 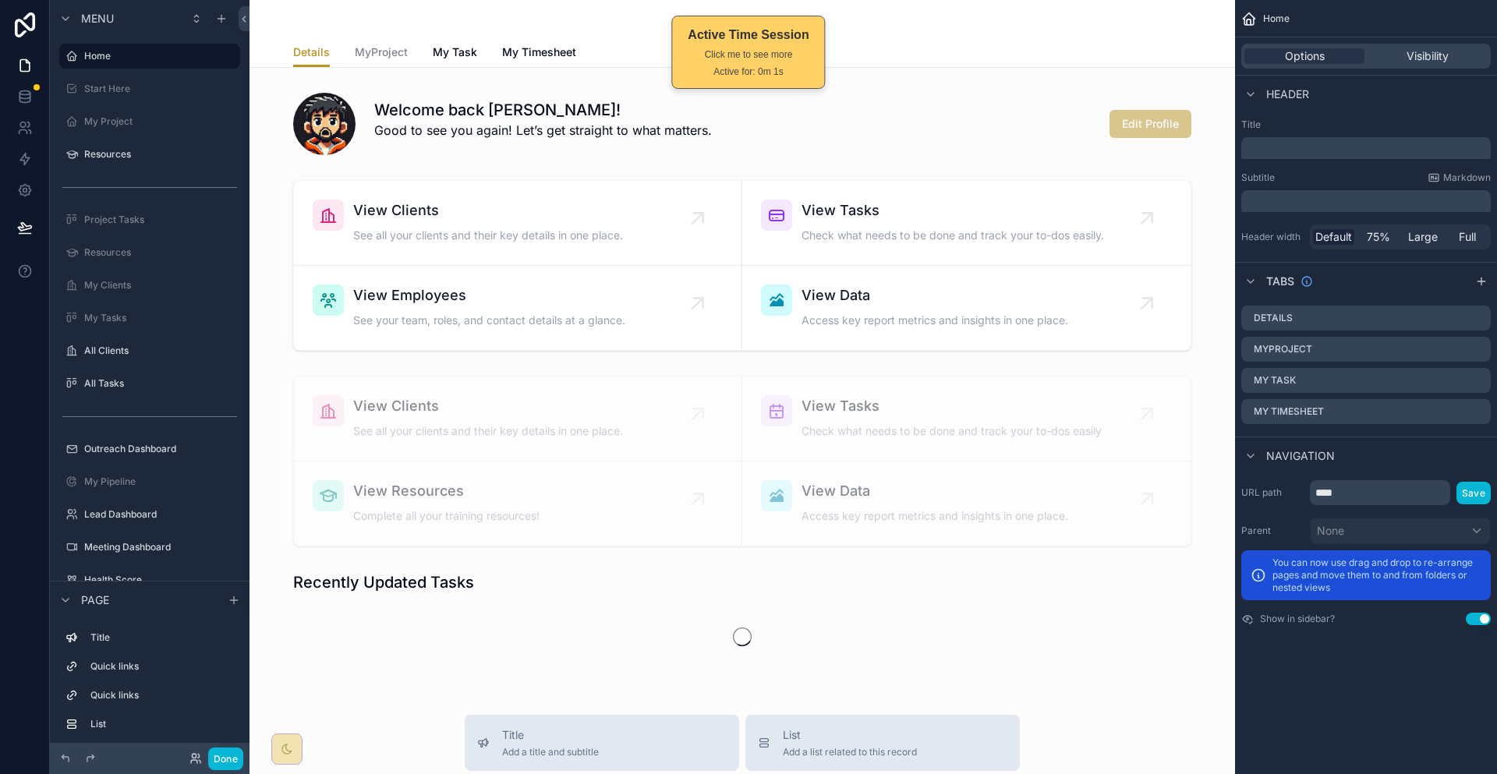 What do you see at coordinates (850, 752) in the screenshot?
I see `span: Add a list related to this record` at bounding box center [850, 752].